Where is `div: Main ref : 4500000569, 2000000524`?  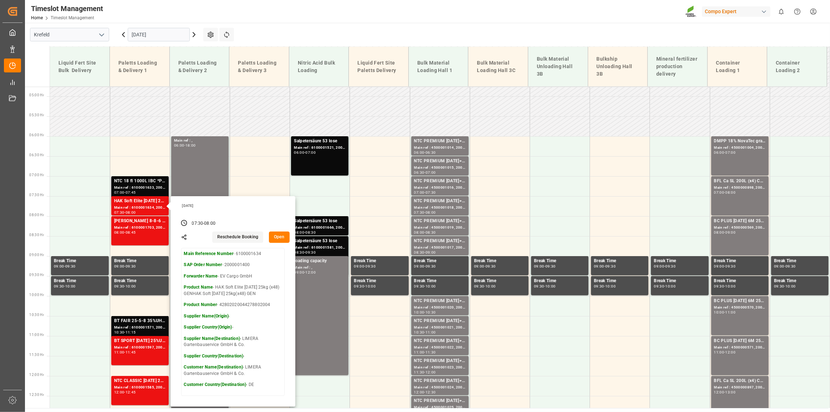 div: Main ref : 4500000569, 2000000524 is located at coordinates (740, 228).